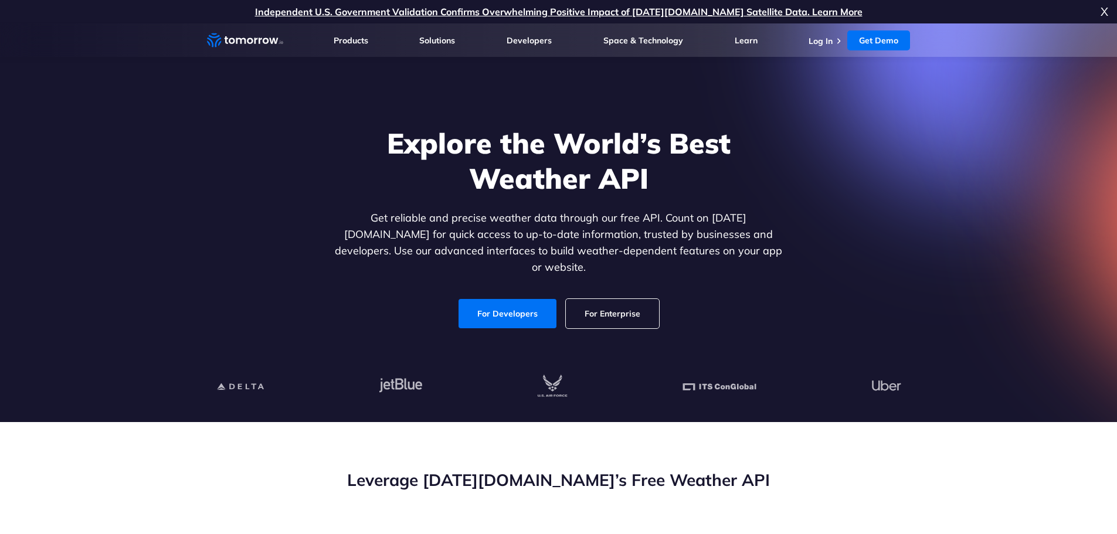 Image resolution: width=1117 pixels, height=534 pixels. I want to click on h1: Explore the World’s Best Weather API, so click(559, 161).